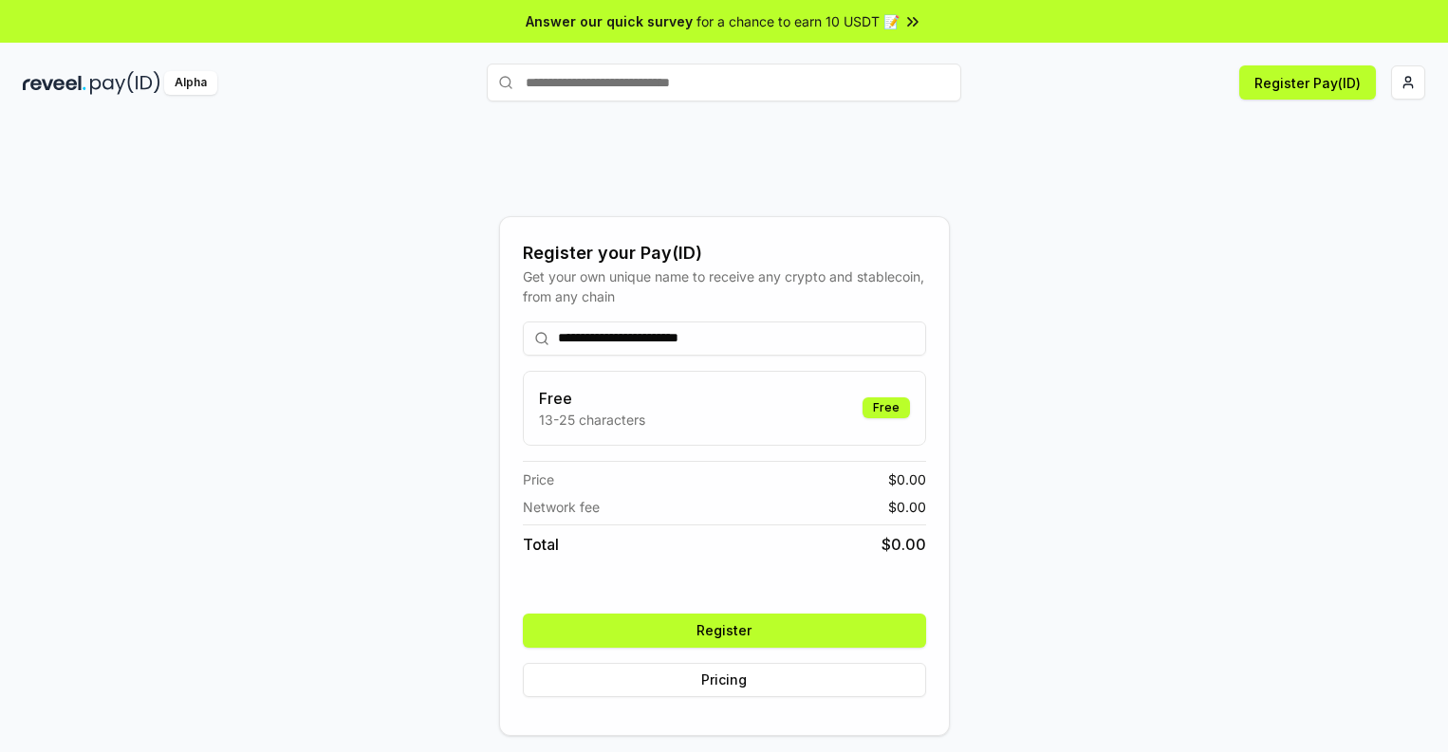  Describe the element at coordinates (541, 545) in the screenshot. I see `span: Total` at that location.